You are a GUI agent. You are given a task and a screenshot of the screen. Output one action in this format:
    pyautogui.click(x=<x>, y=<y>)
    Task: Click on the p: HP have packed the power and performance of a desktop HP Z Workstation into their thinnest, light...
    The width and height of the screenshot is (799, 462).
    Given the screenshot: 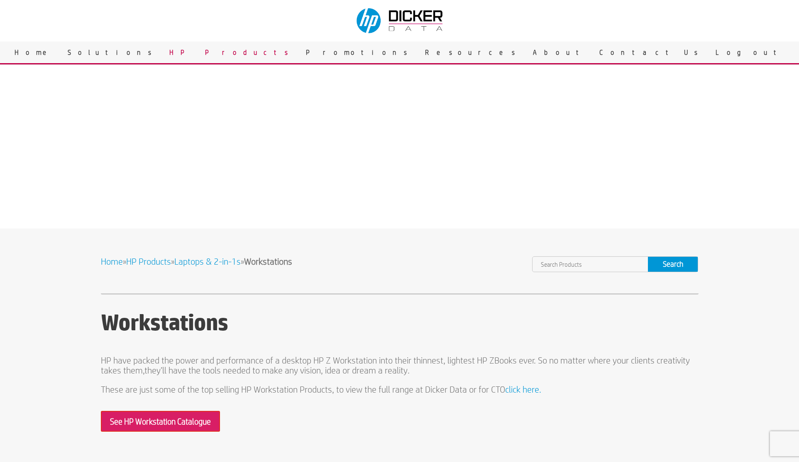 What is the action you would take?
    pyautogui.click(x=400, y=370)
    